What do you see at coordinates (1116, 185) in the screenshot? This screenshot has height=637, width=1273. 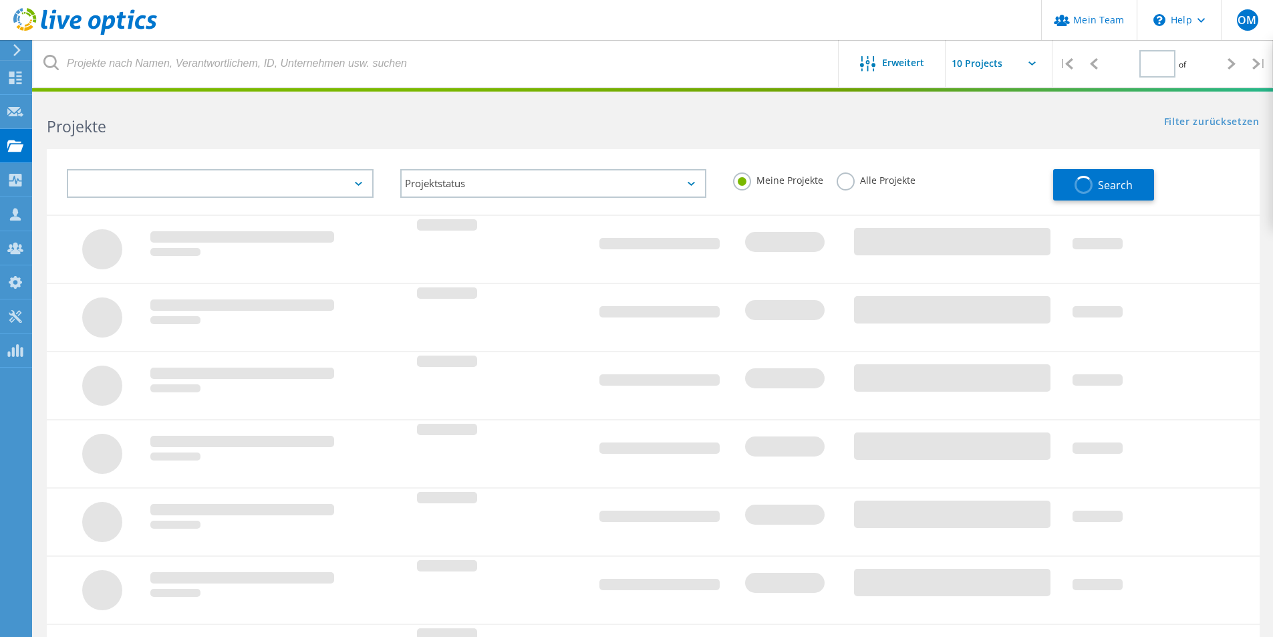 I see `span: Search` at bounding box center [1116, 185].